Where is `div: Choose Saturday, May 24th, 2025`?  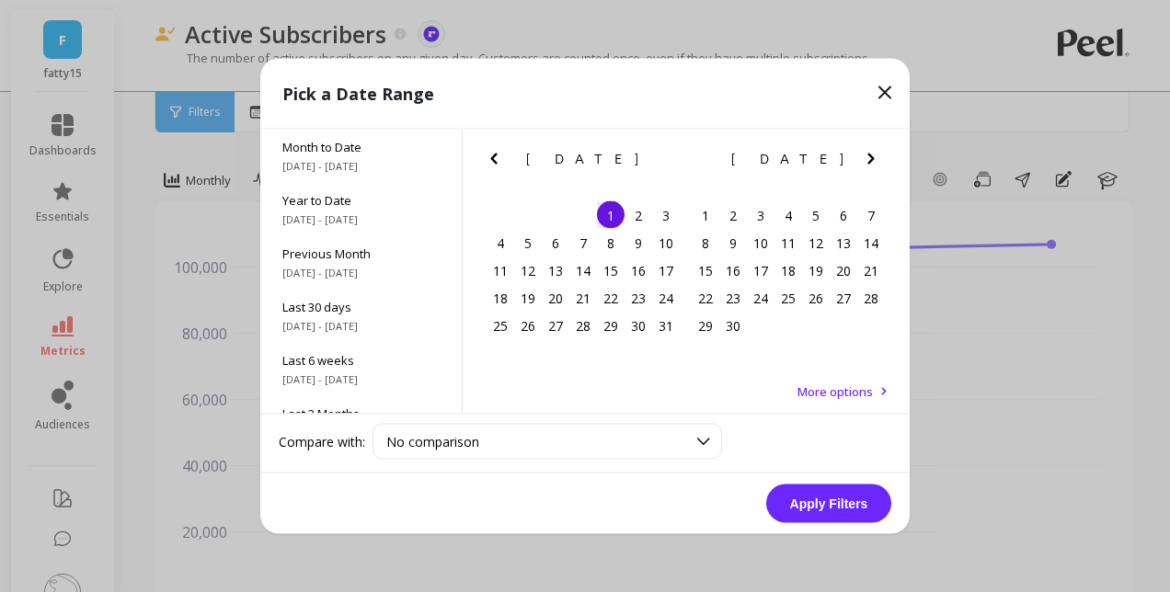
div: Choose Saturday, May 24th, 2025 is located at coordinates (666, 298).